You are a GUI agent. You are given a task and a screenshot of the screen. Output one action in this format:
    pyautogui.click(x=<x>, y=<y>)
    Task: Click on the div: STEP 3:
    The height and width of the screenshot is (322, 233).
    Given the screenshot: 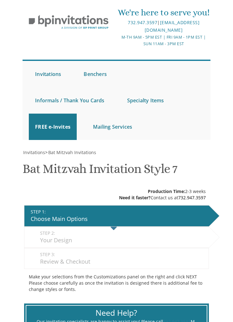 What is the action you would take?
    pyautogui.click(x=123, y=254)
    